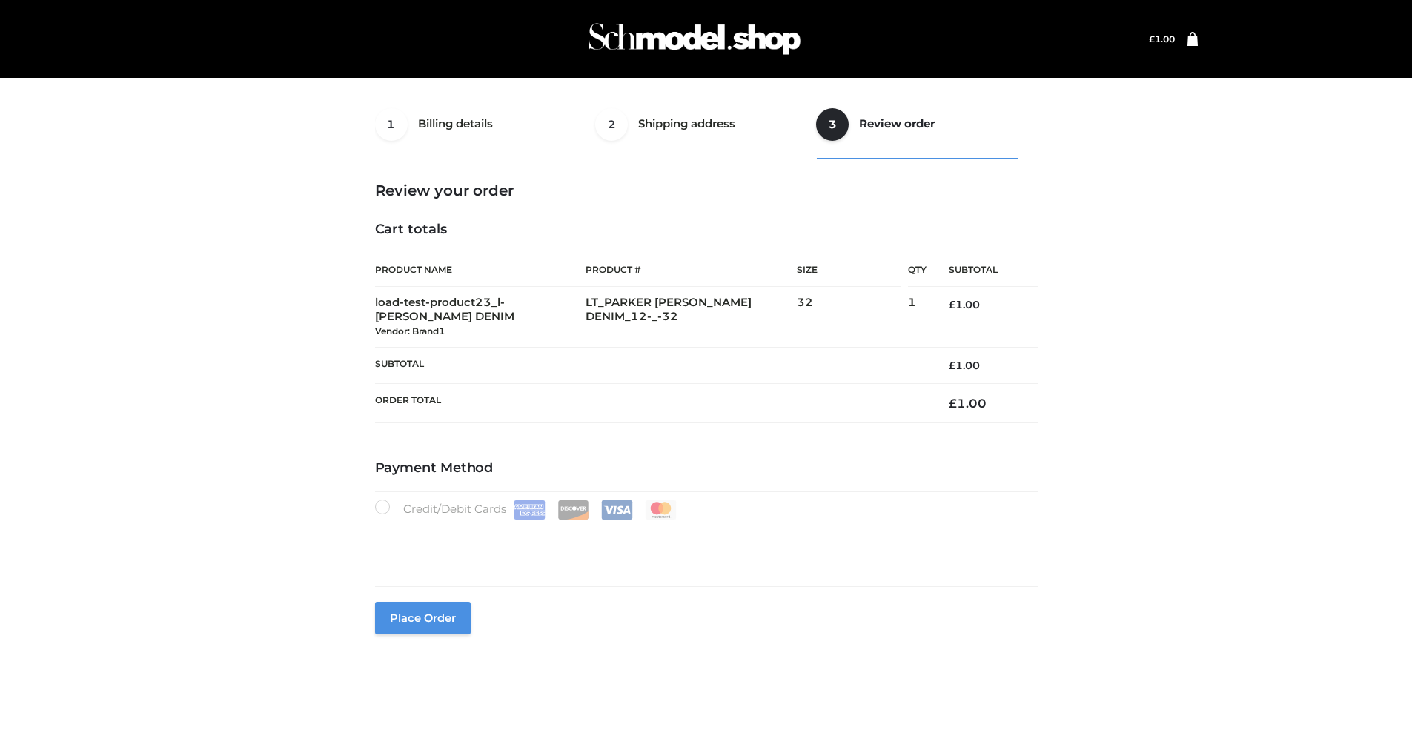 Image resolution: width=1412 pixels, height=736 pixels. What do you see at coordinates (617, 510) in the screenshot?
I see `img: Visa` at bounding box center [617, 510].